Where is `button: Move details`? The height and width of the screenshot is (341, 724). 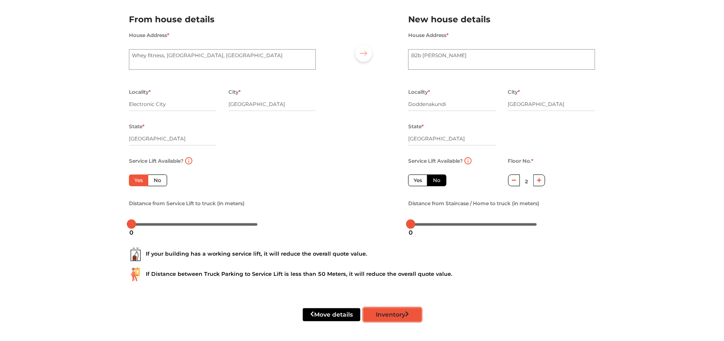 button: Move details is located at coordinates (331, 314).